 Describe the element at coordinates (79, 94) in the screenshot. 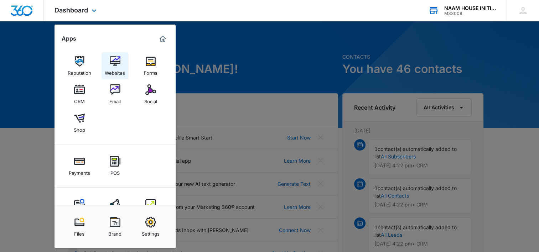

I see `a: CRM` at that location.